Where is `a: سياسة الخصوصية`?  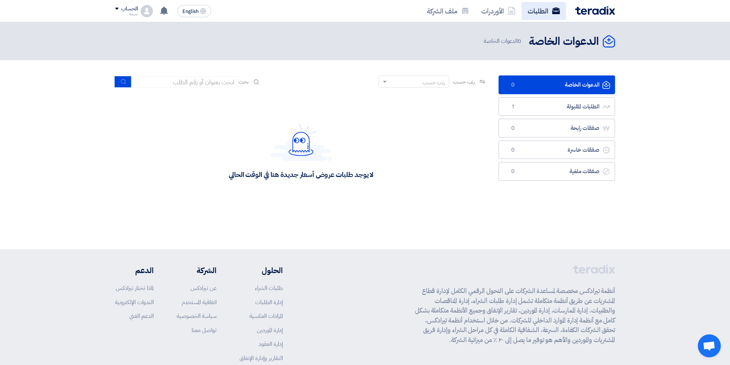 a: سياسة الخصوصية is located at coordinates (197, 316).